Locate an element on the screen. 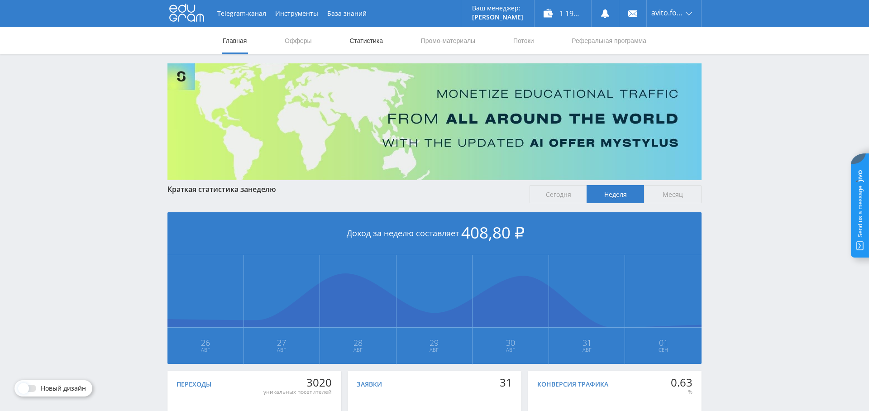  a: Потоки is located at coordinates (524, 41).